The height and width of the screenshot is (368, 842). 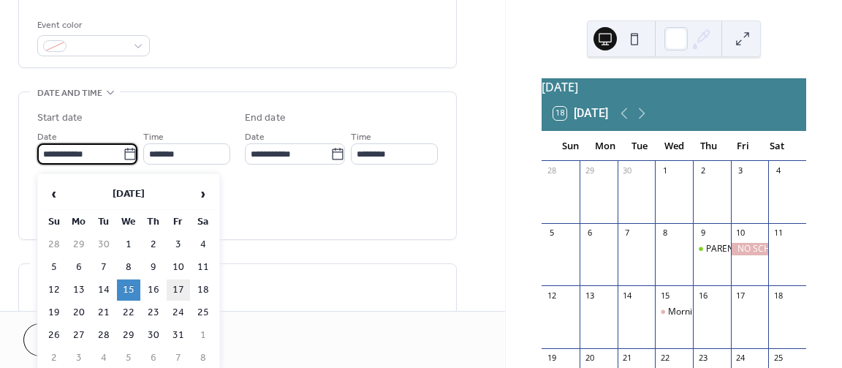 I want to click on div: 16, so click(x=703, y=295).